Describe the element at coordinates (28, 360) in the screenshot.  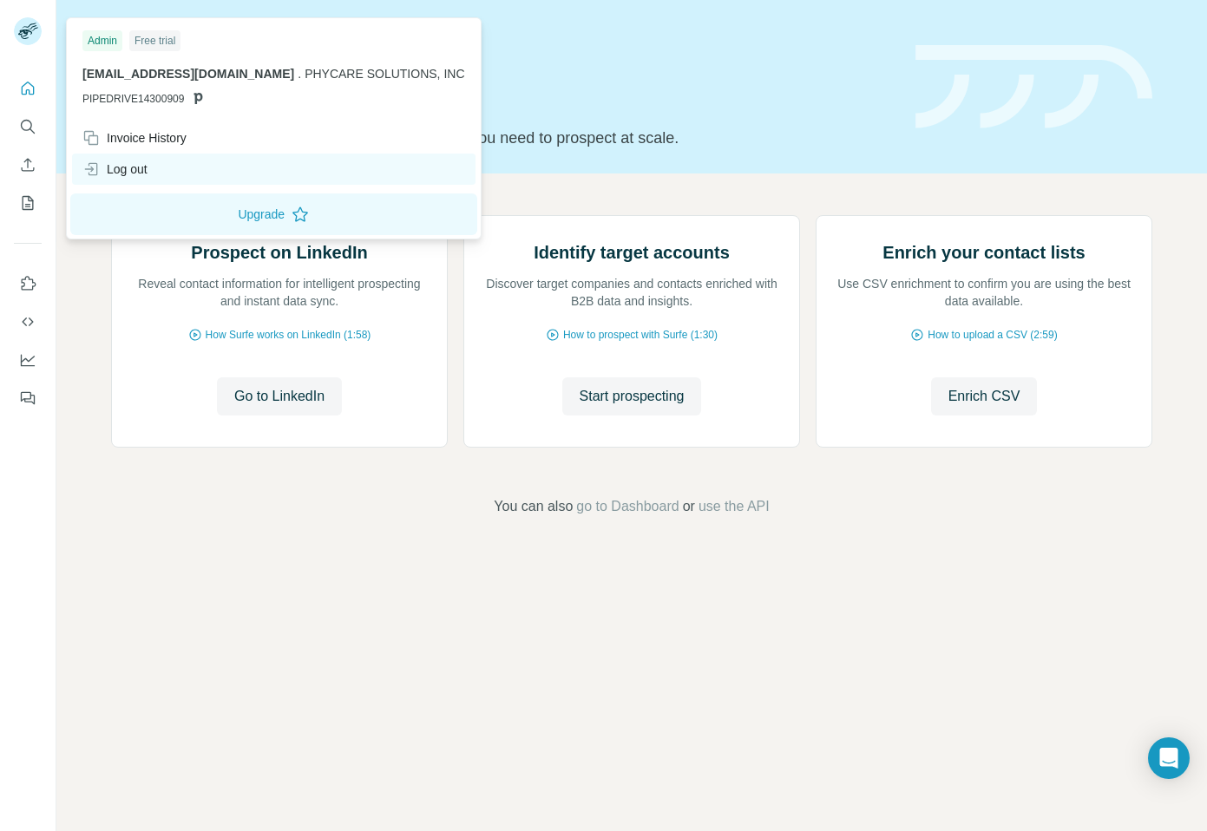
I see `button: Dashboard` at that location.